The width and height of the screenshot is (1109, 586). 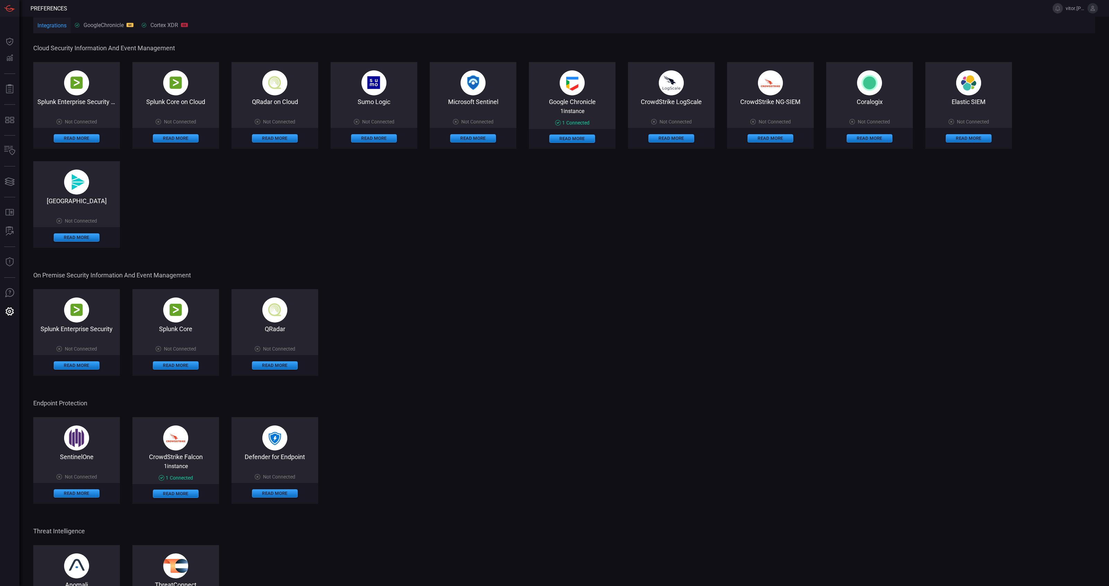 What do you see at coordinates (165, 25) in the screenshot?
I see `button: Cortex XDRCS` at bounding box center [165, 25].